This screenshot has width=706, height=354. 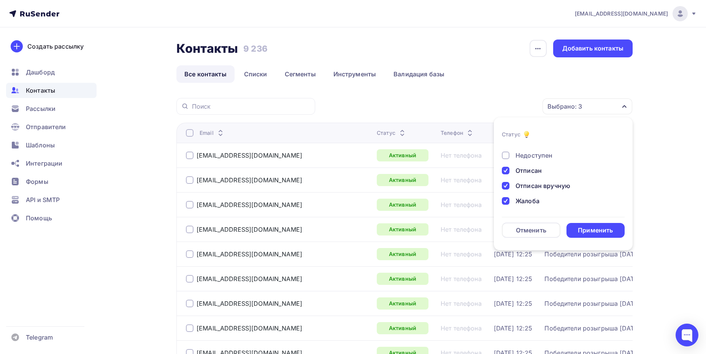 I want to click on span: Telegram, so click(x=39, y=338).